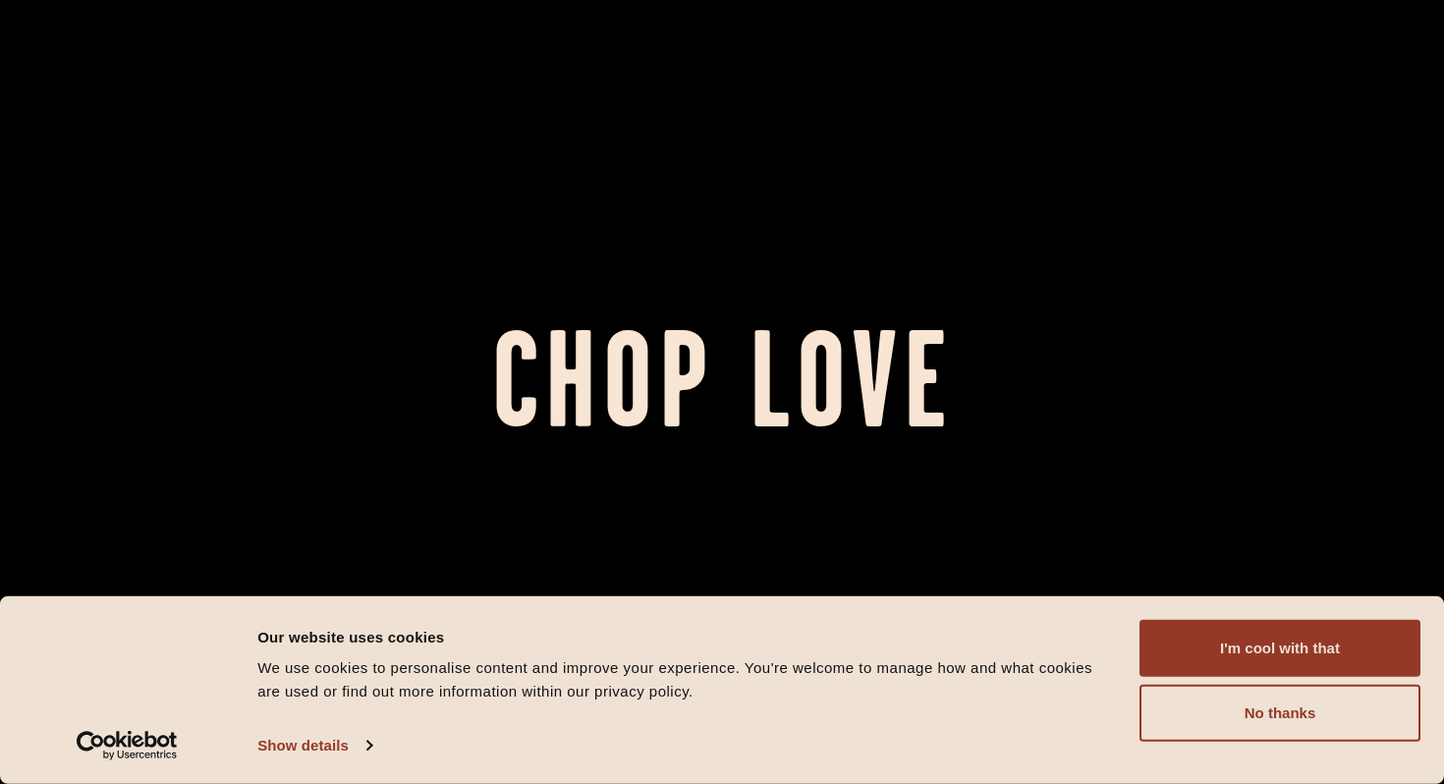 Image resolution: width=1444 pixels, height=784 pixels. I want to click on a: Usercentrics Cookiebot - opens in a new window, so click(127, 746).